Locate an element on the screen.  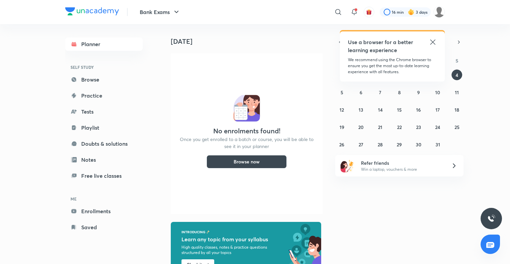
a: Tests is located at coordinates (104, 112).